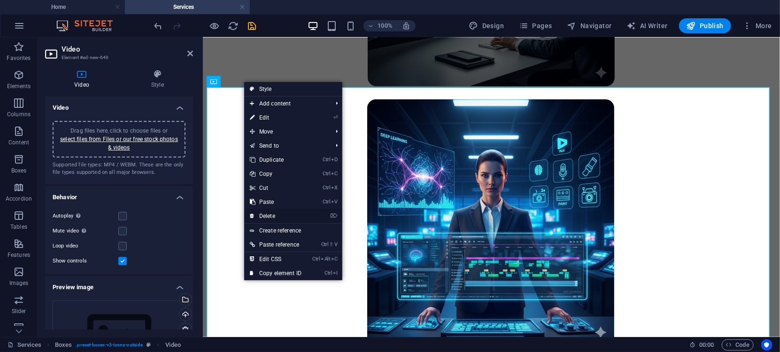 Image resolution: width=780 pixels, height=352 pixels. Describe the element at coordinates (535, 26) in the screenshot. I see `button: Pages` at that location.